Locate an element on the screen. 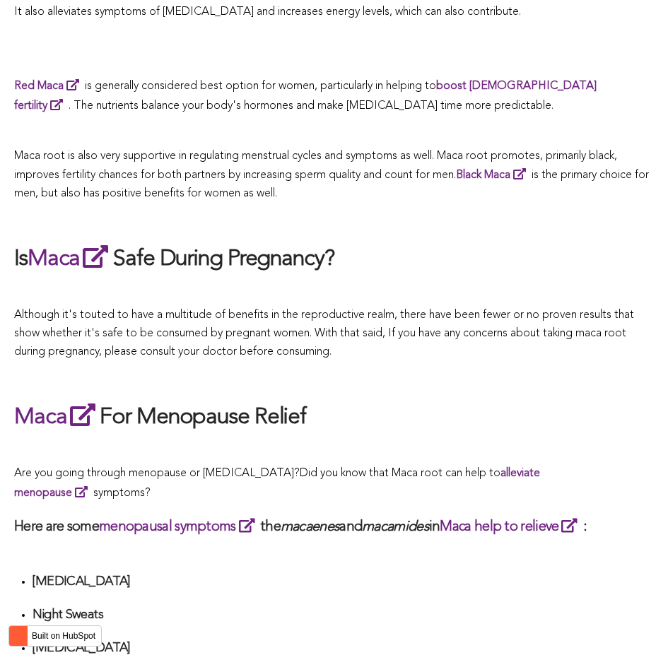 The width and height of the screenshot is (668, 655). label: Built on HubSpot is located at coordinates (64, 636).